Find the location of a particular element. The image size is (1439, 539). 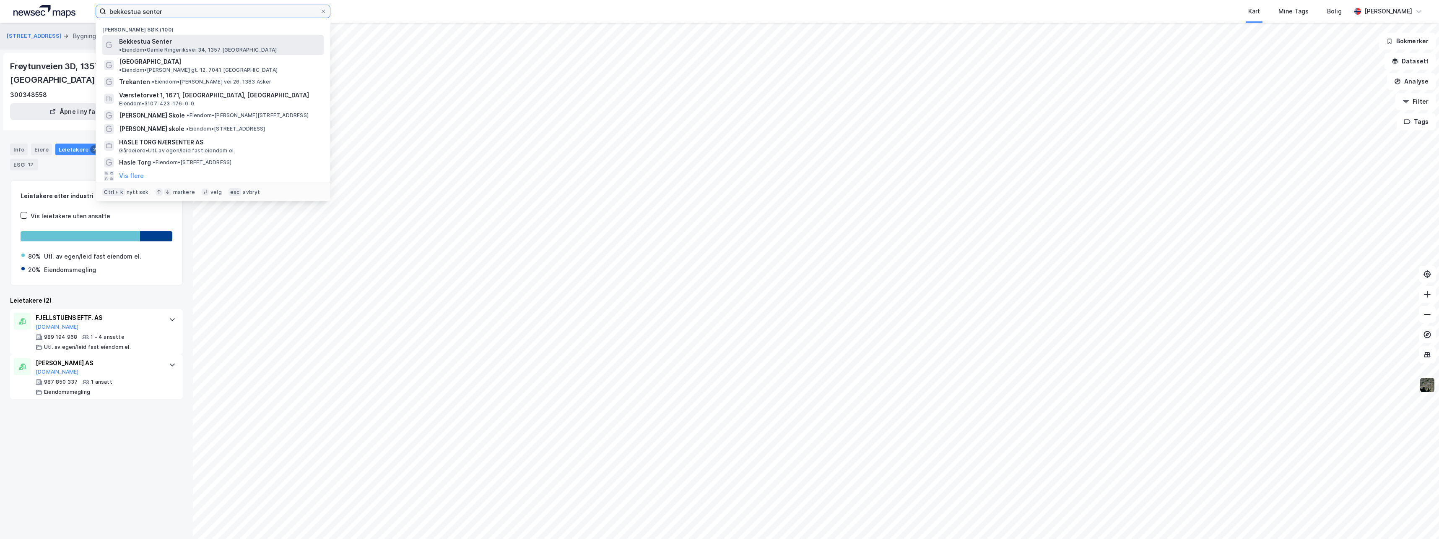

button: Bokmerker is located at coordinates (1408, 41).